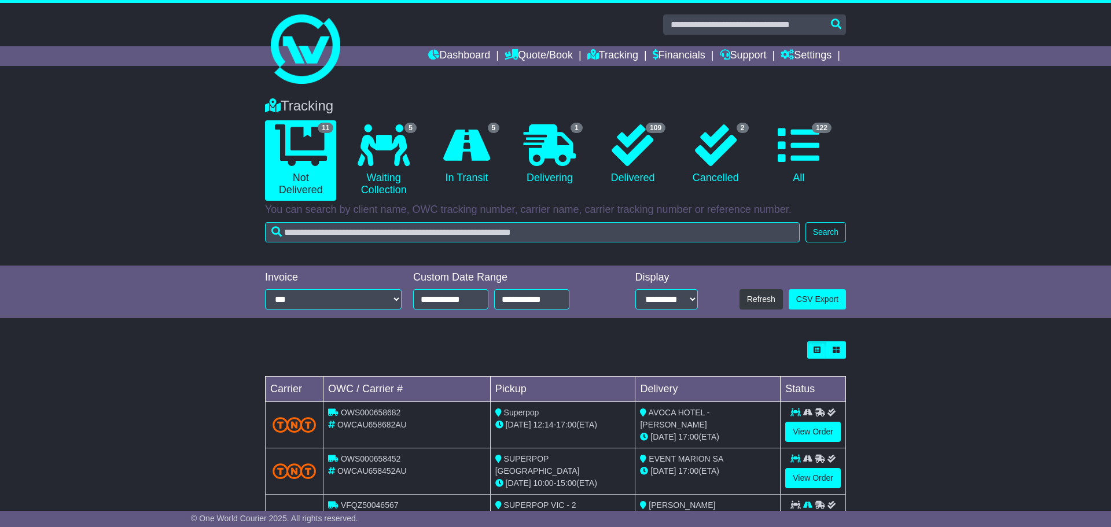 This screenshot has width=1111, height=527. I want to click on div: Invoice, so click(333, 278).